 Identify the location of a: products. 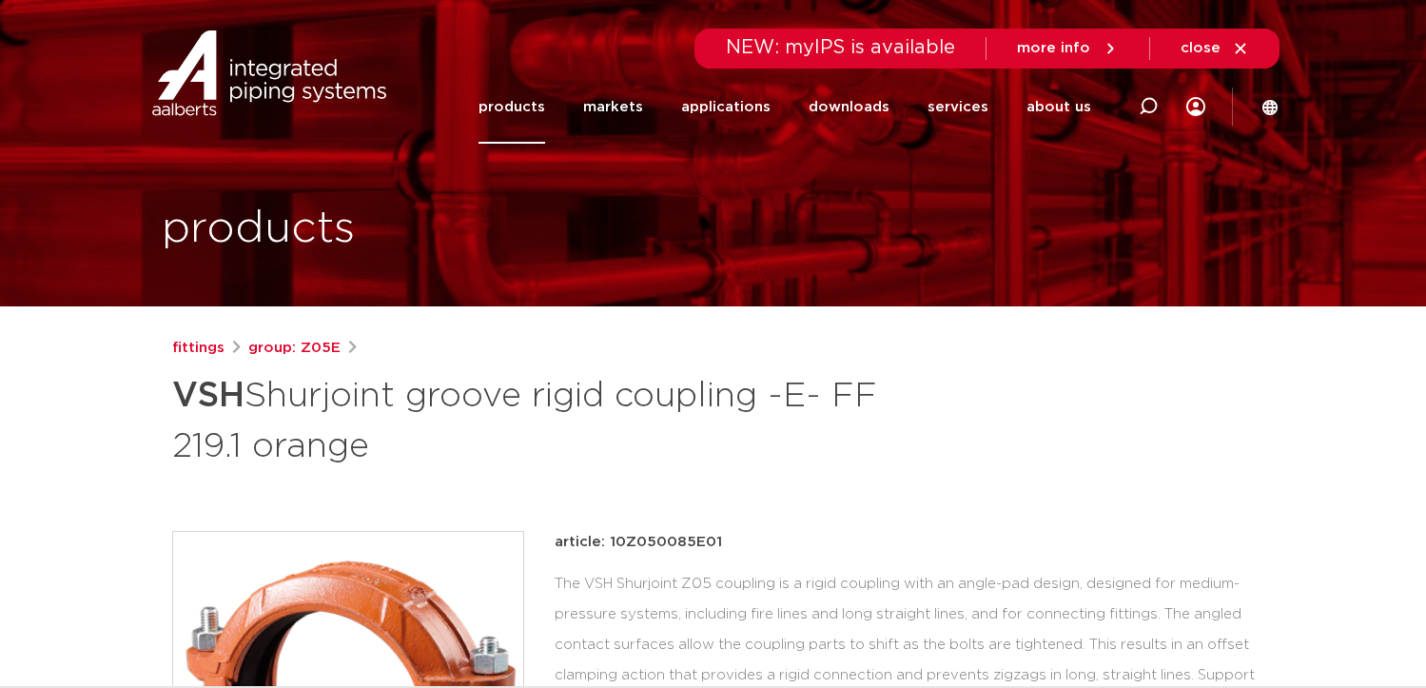
(512, 107).